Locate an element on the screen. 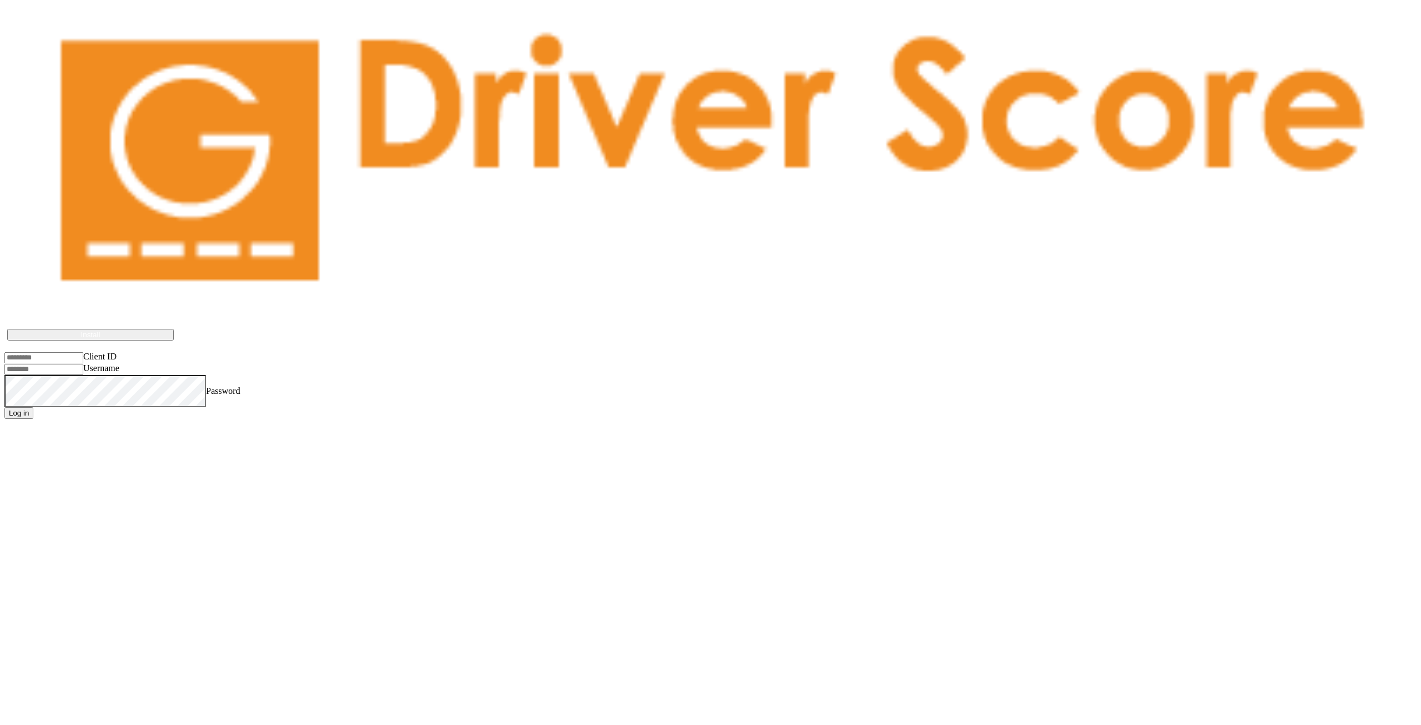 The image size is (1421, 725). p: Driver Score works best if installed on the device is located at coordinates (711, 318).